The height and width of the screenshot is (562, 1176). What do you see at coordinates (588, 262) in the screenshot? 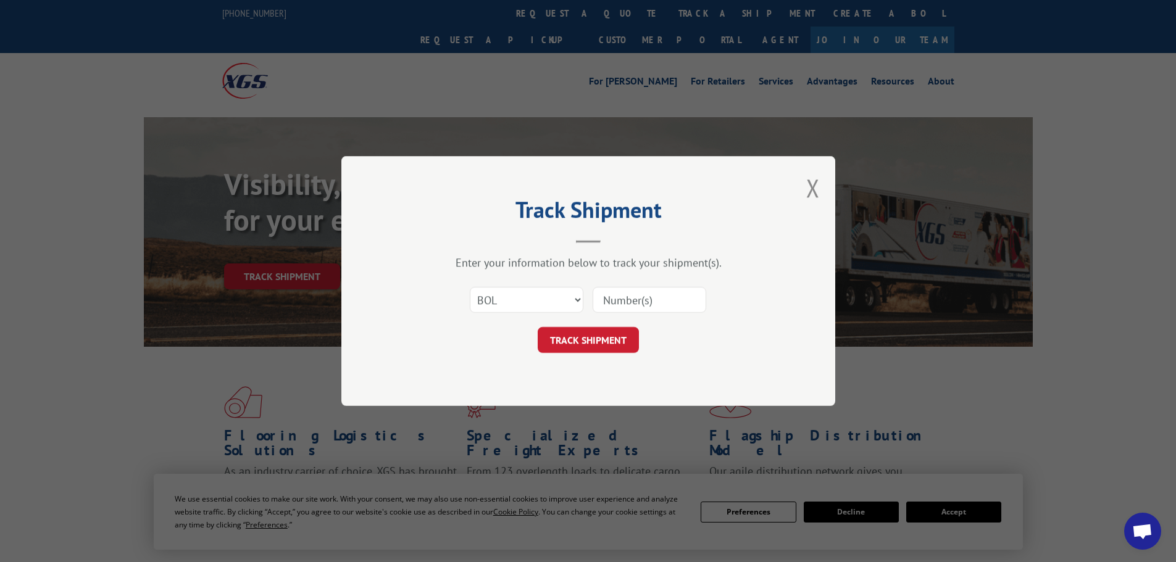
I see `div: Enter your information below to track your shipment(s).` at bounding box center [588, 262].